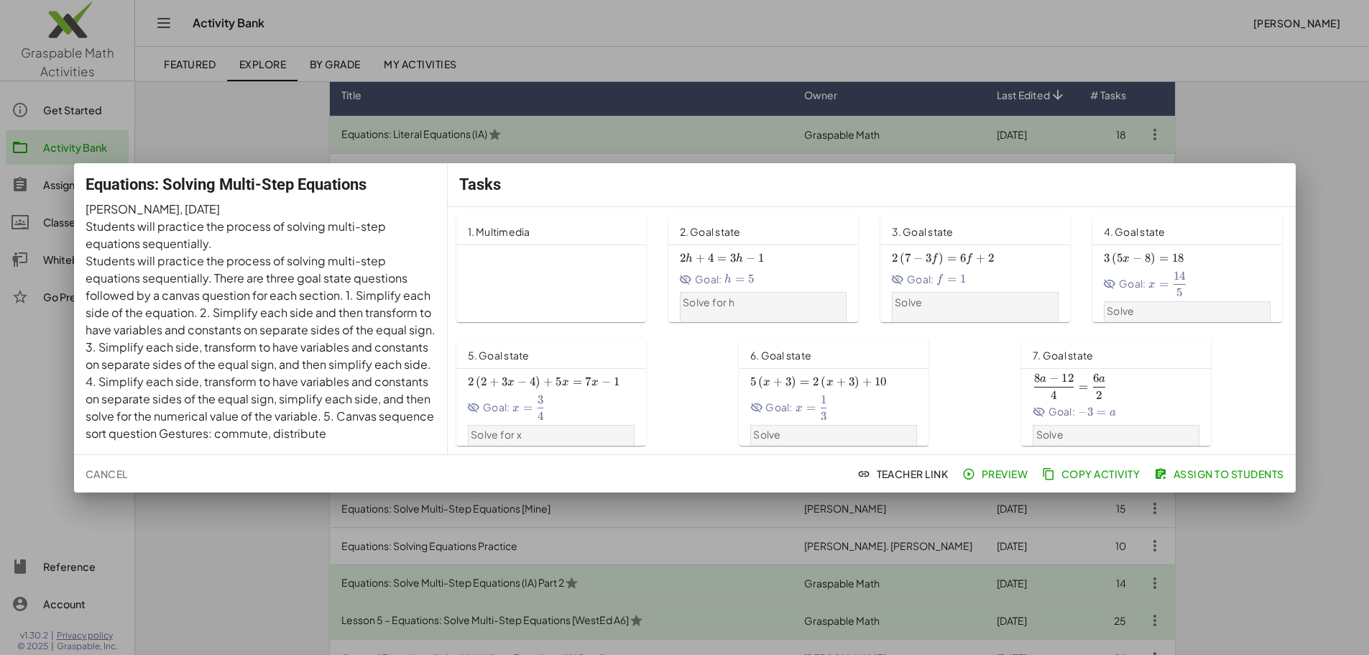  Describe the element at coordinates (940, 280) in the screenshot. I see `span: f` at that location.